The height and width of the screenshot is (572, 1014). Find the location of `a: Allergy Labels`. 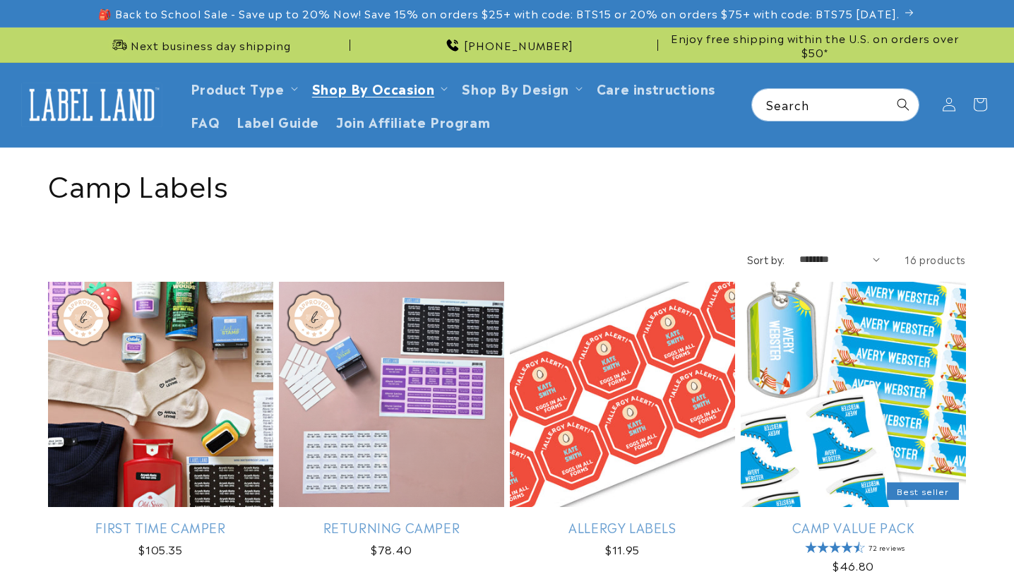

a: Allergy Labels is located at coordinates (622, 527).